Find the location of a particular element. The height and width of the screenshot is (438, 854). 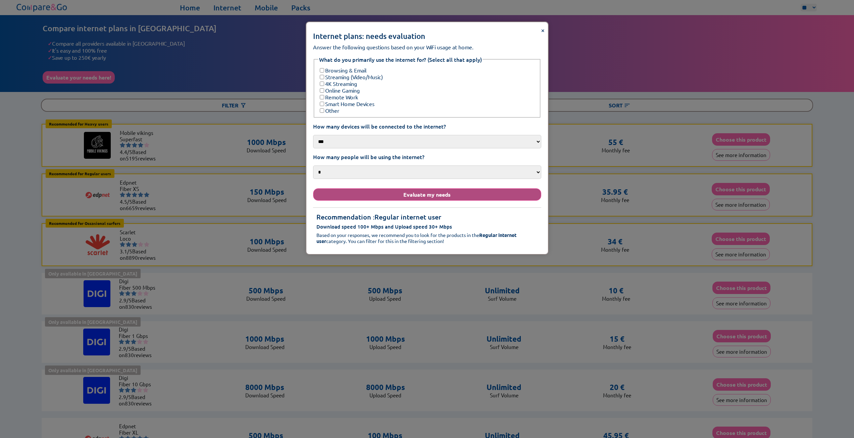

label: Online Gaming is located at coordinates (339, 90).